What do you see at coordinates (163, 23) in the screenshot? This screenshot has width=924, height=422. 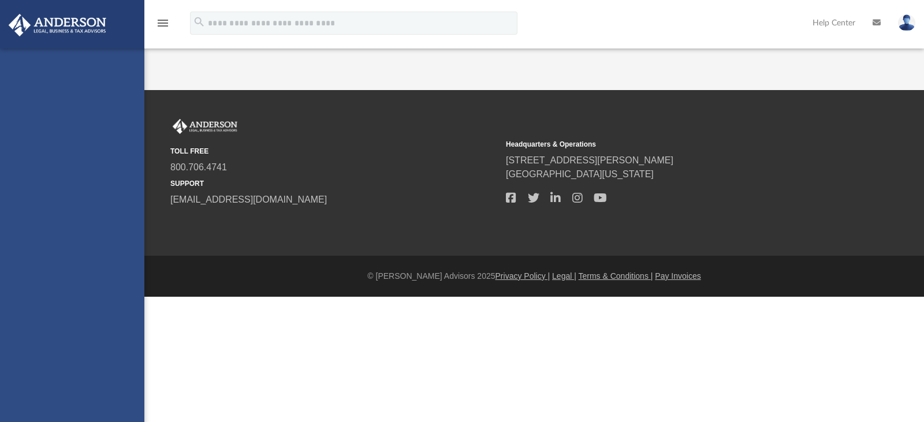 I see `i: menu` at bounding box center [163, 23].